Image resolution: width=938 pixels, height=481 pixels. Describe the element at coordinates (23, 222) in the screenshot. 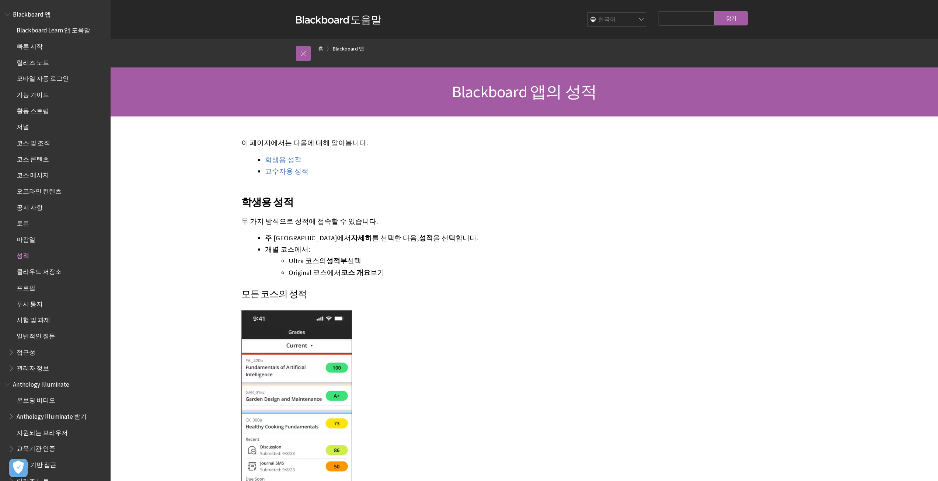

I see `span: 토론` at that location.